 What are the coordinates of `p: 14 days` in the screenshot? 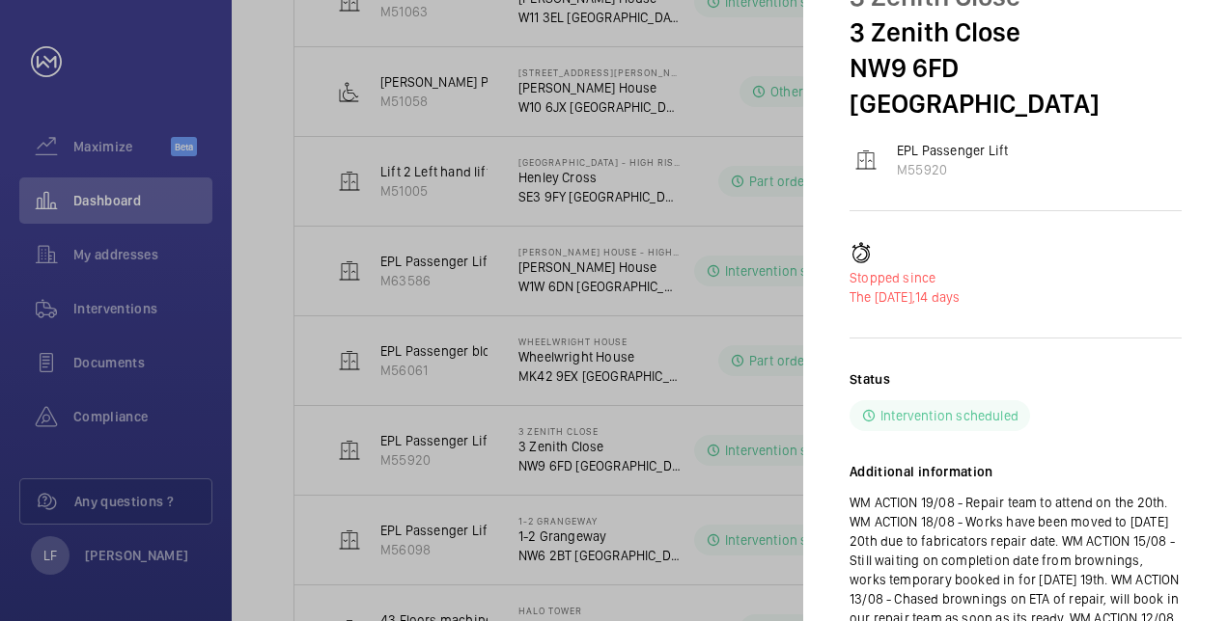 It's located at (1015, 297).